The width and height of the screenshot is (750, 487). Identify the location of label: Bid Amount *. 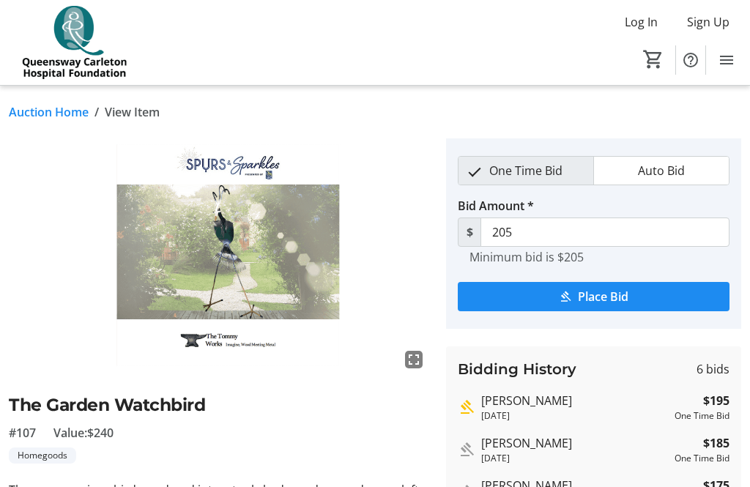
(496, 206).